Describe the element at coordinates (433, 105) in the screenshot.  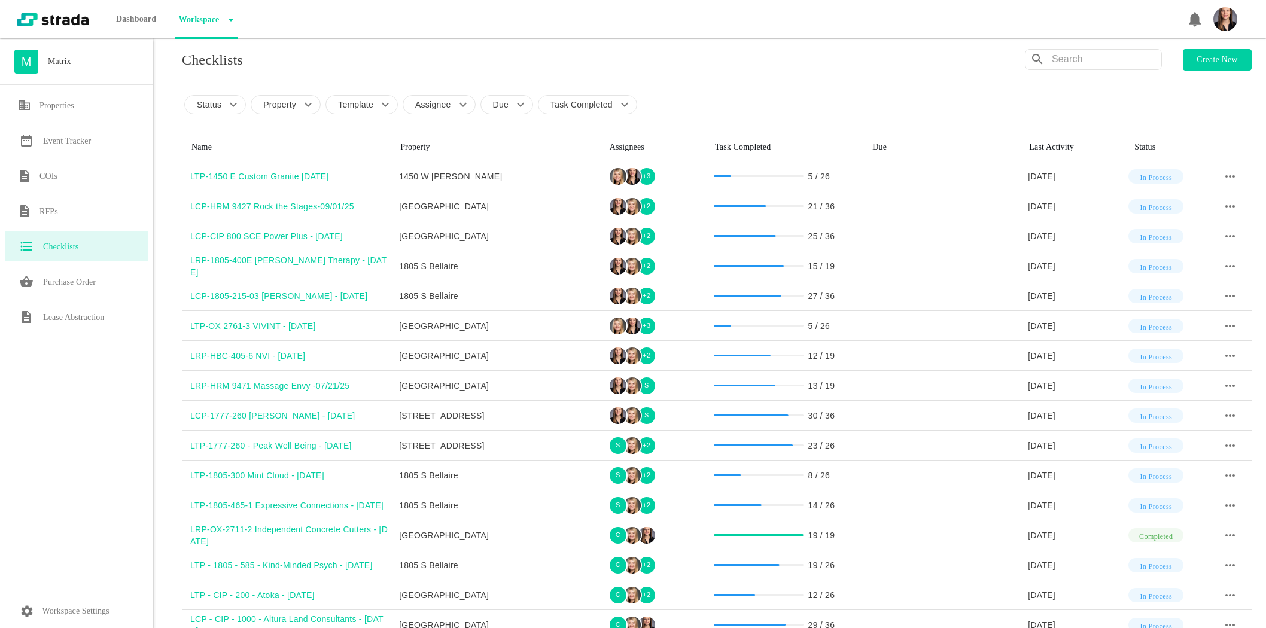
I see `p: Assignee` at that location.